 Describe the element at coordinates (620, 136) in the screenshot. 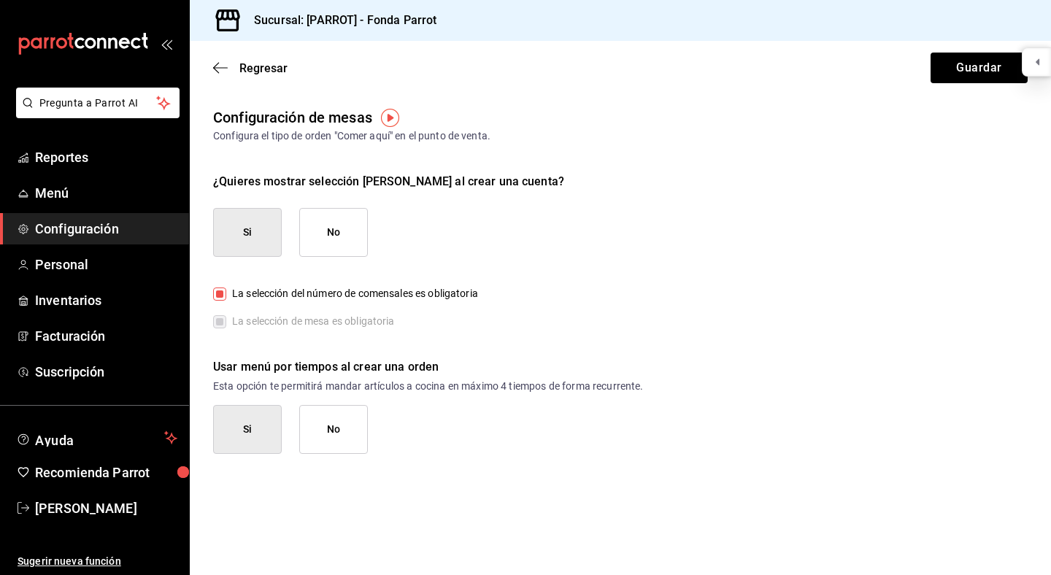

I see `div: Configura el tipo de orden "Comer aquí" en el punto de venta.` at that location.